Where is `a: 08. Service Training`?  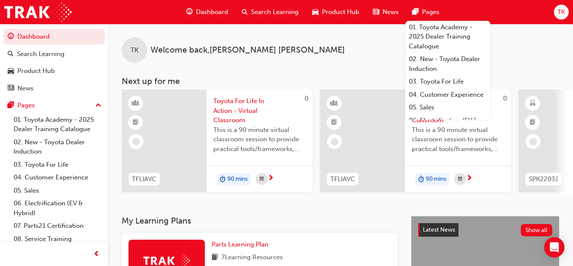
a: 08. Service Training is located at coordinates (57, 239).